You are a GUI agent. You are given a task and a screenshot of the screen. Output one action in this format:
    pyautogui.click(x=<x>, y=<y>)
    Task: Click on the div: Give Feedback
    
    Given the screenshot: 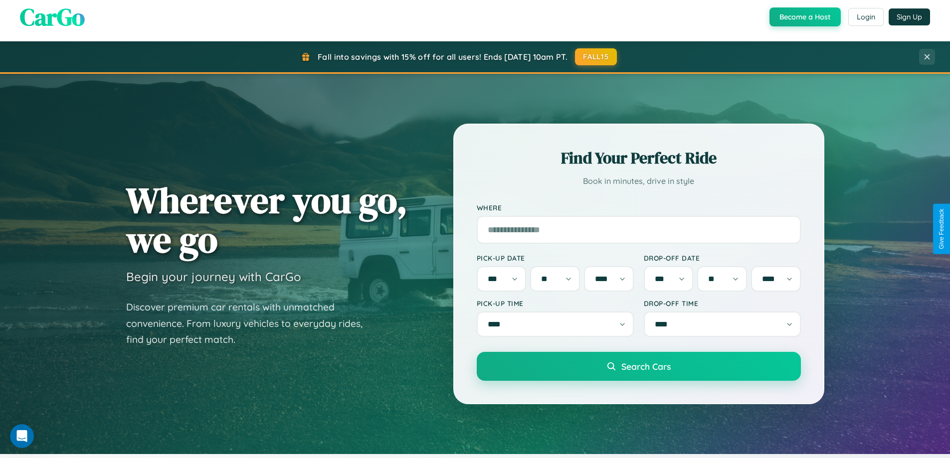 What is the action you would take?
    pyautogui.click(x=941, y=229)
    